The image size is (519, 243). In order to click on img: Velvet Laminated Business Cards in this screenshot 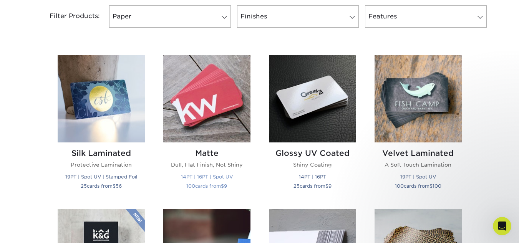, I will do `click(418, 99)`.